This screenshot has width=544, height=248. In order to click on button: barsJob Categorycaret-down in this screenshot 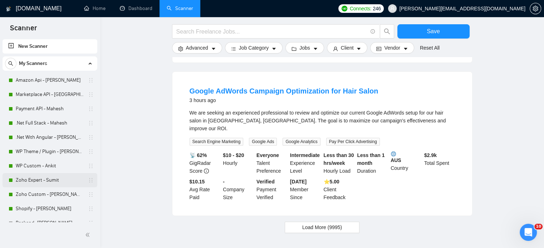, I will do `click(253, 48)`.